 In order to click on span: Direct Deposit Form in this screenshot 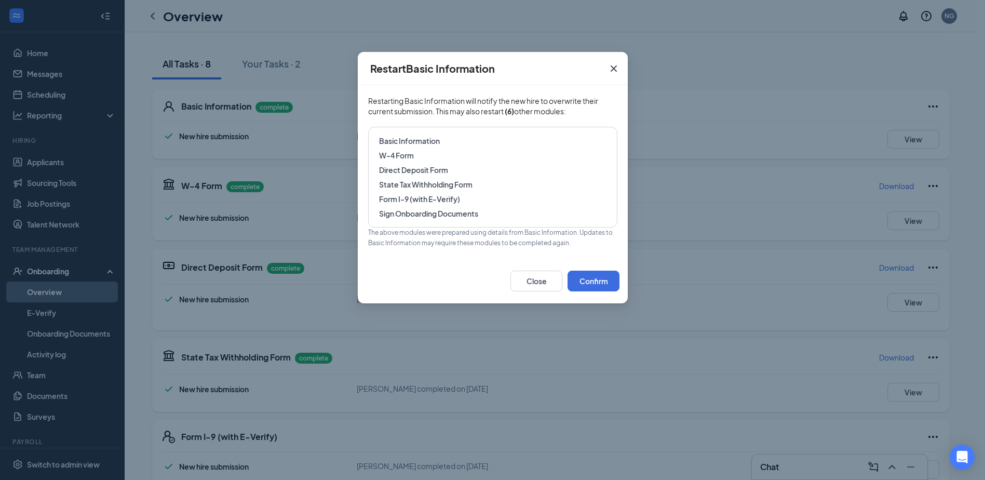, I will do `click(493, 170)`.